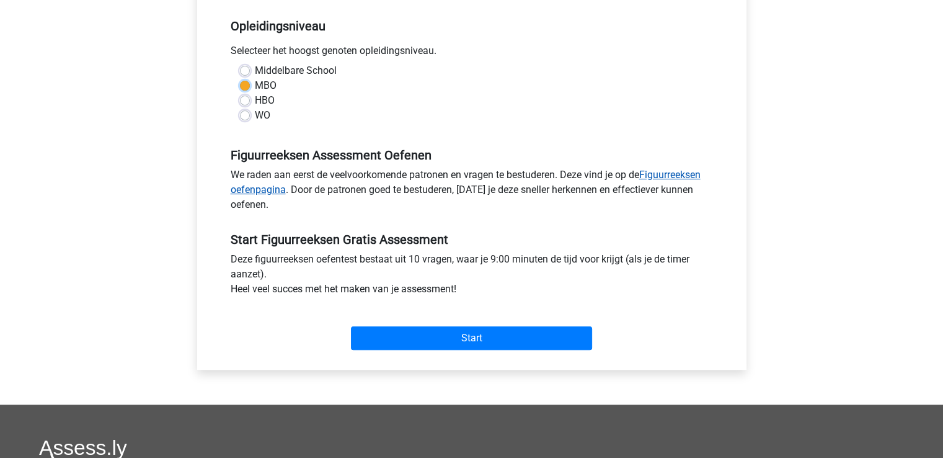 This screenshot has height=458, width=943. I want to click on h5: Opleidingsniveau, so click(472, 26).